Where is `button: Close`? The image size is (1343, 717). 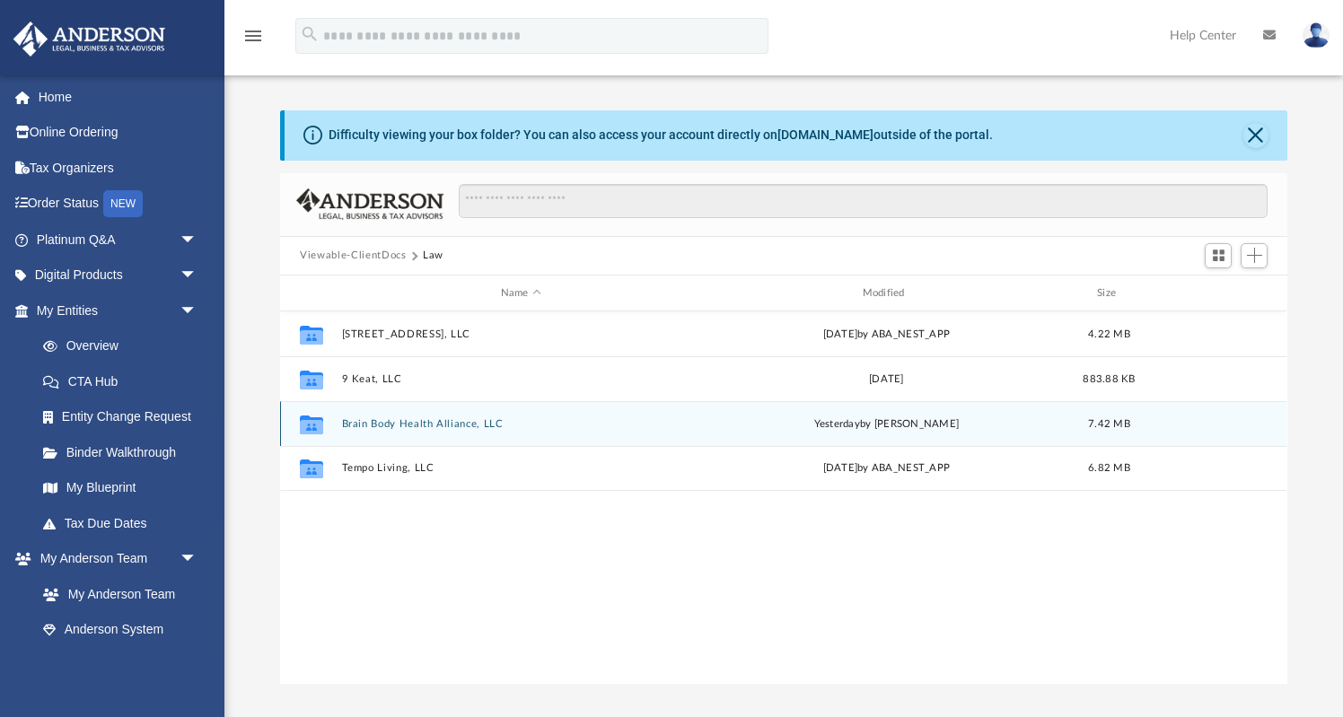 button: Close is located at coordinates (1256, 136).